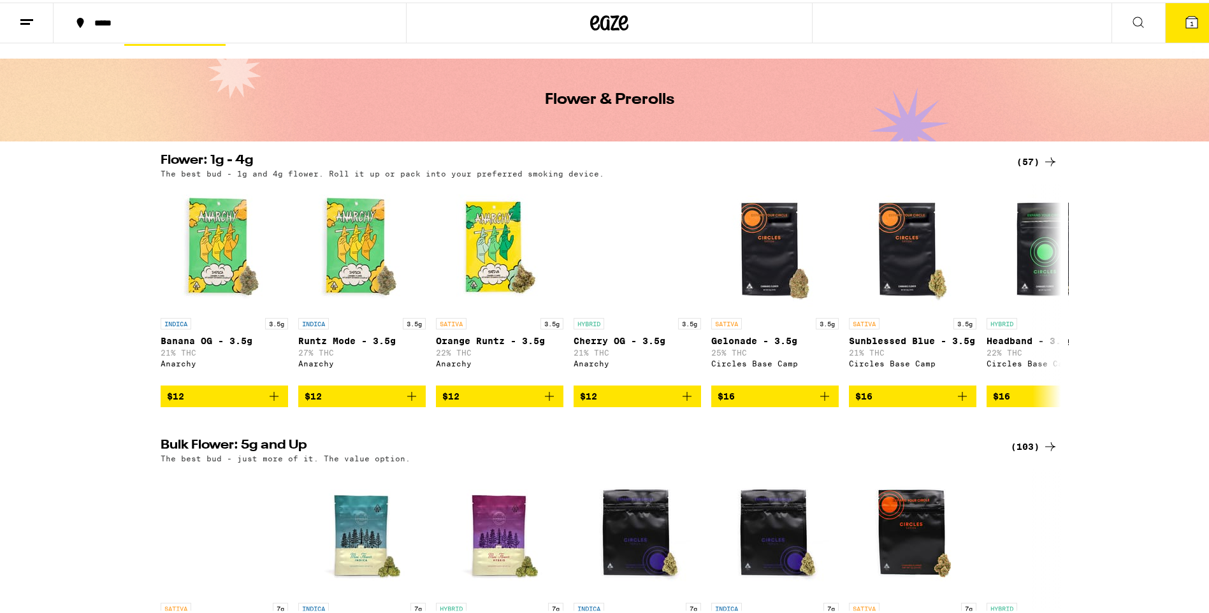 The image size is (1209, 613). I want to click on p: Cherry OG - 3.5g, so click(637, 338).